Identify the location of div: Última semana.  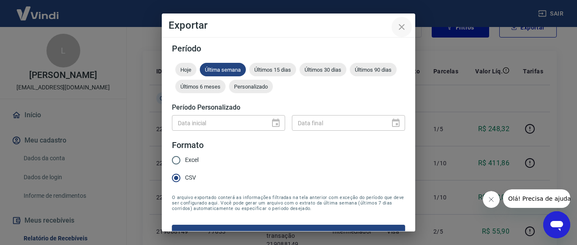
(223, 70).